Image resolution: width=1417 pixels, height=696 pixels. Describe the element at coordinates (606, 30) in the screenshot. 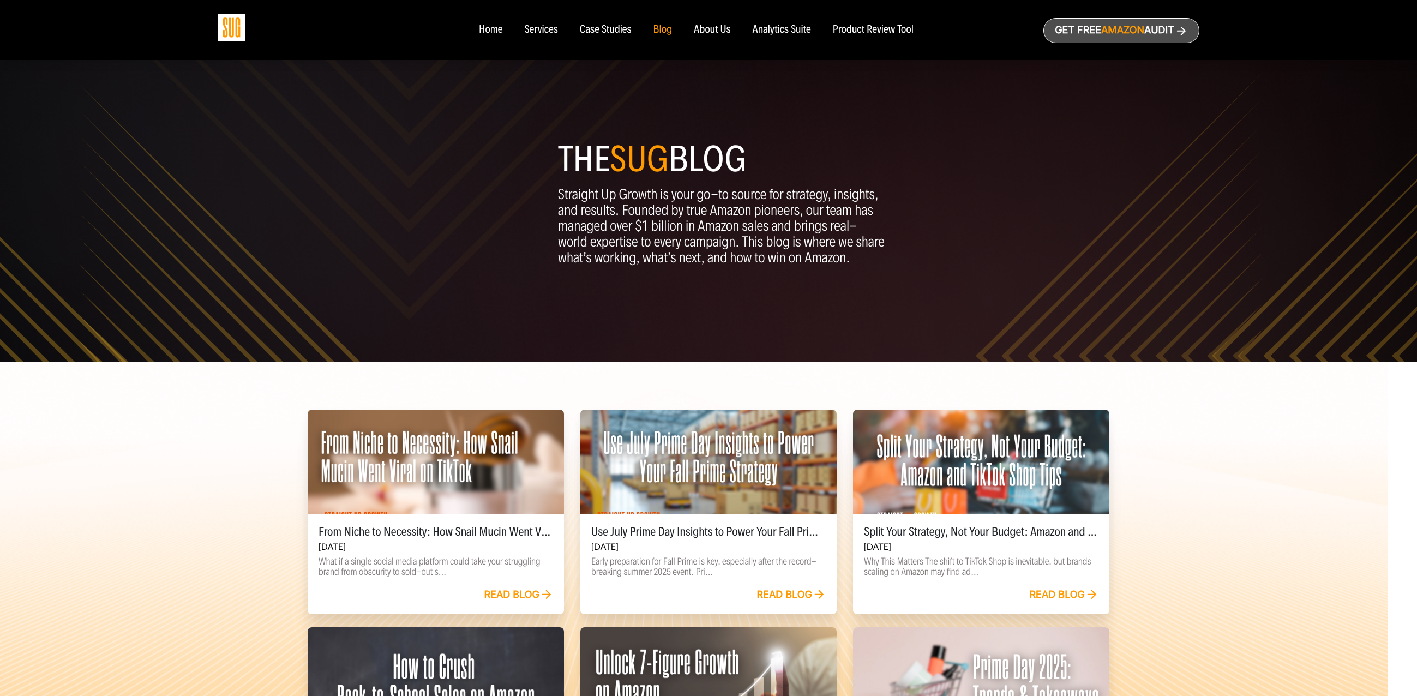

I see `div: Case Studies` at that location.